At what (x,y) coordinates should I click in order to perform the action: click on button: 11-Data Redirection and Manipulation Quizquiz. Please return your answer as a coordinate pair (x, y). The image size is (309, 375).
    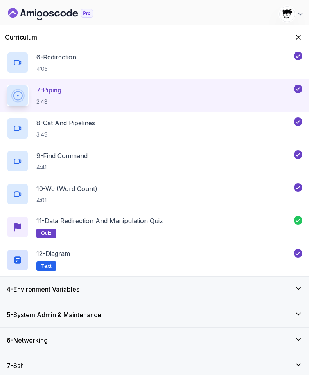
    Looking at the image, I should click on (155, 227).